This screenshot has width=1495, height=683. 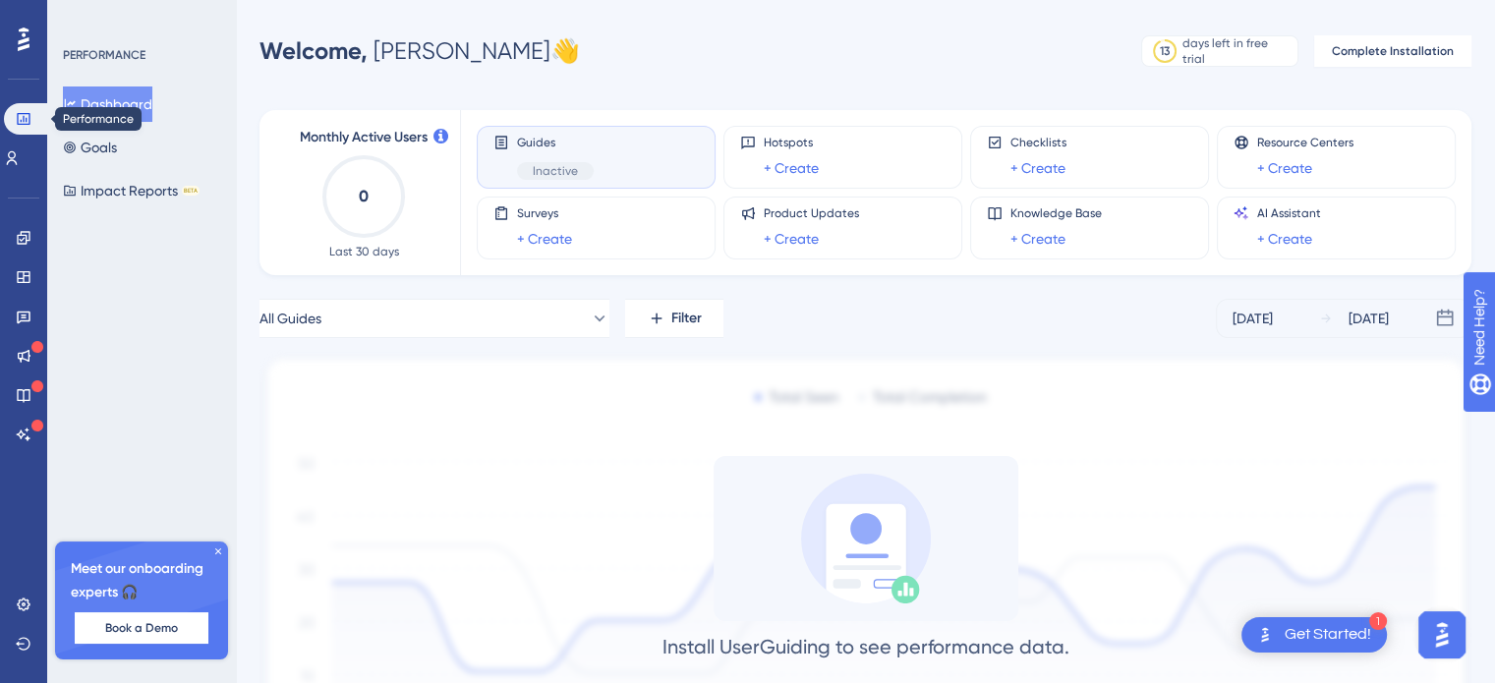 What do you see at coordinates (811, 213) in the screenshot?
I see `span: Product Updates` at bounding box center [811, 213].